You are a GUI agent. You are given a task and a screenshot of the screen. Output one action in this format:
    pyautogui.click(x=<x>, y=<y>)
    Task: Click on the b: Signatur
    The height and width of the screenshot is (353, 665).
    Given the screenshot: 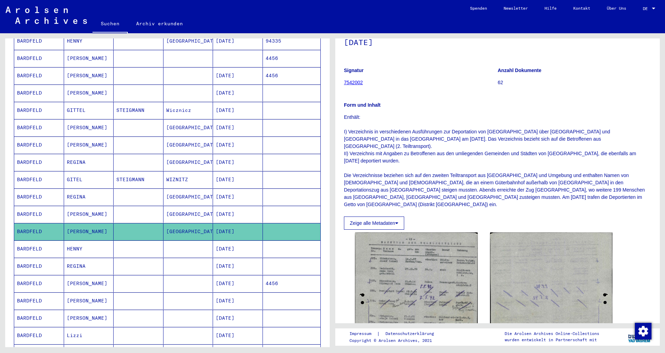 What is the action you would take?
    pyautogui.click(x=353, y=70)
    